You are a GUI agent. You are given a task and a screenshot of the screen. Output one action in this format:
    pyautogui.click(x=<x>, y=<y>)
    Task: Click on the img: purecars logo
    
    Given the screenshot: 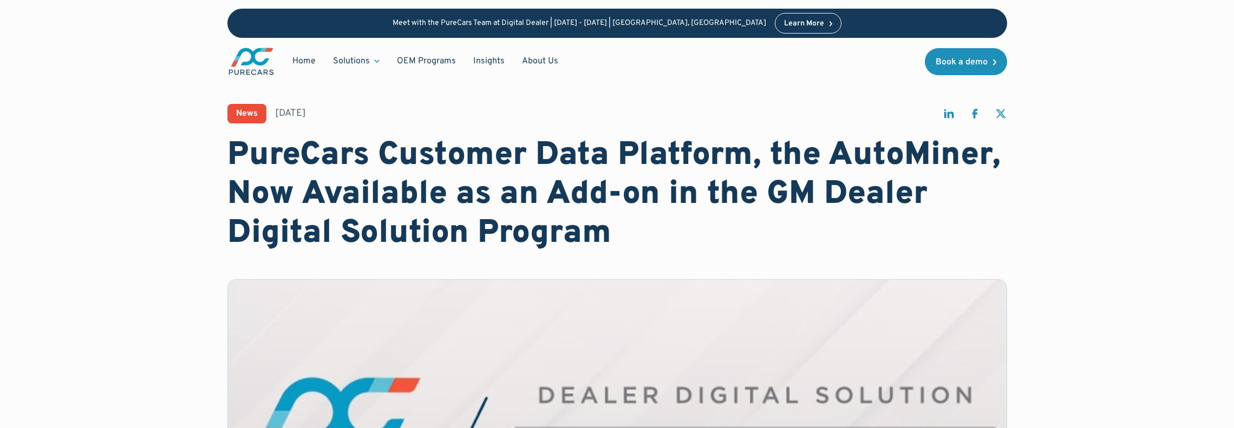 What is the action you would take?
    pyautogui.click(x=251, y=61)
    